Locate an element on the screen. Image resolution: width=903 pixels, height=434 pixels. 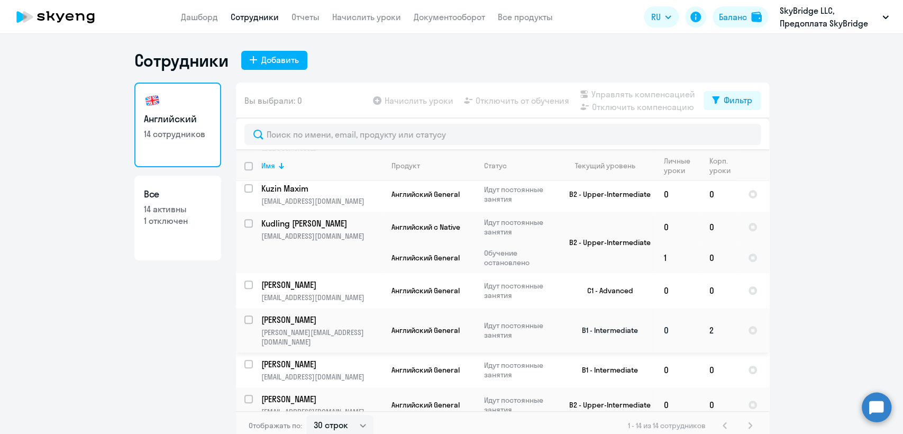
input: Поиск по имени, email, продукту или статусу is located at coordinates (502, 134).